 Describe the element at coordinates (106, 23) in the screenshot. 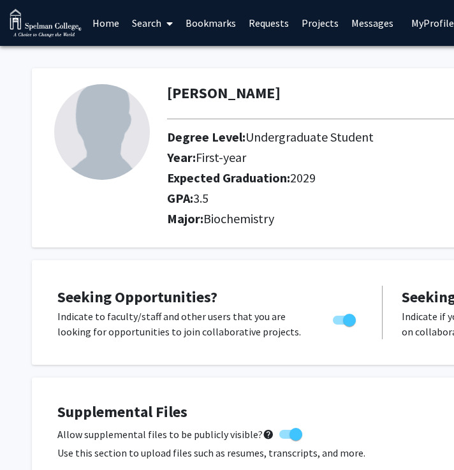

I see `a: Home` at that location.